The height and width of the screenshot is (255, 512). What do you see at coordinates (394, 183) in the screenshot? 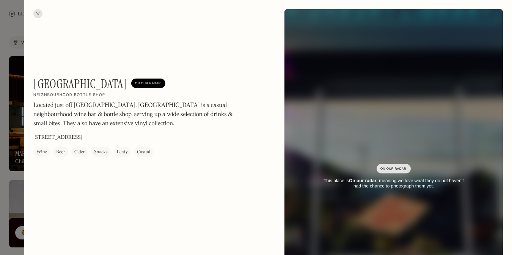
I see `div: This place is , meaning we love what they do but haven’t had the chance to photograph them yet.` at bounding box center [394, 183].